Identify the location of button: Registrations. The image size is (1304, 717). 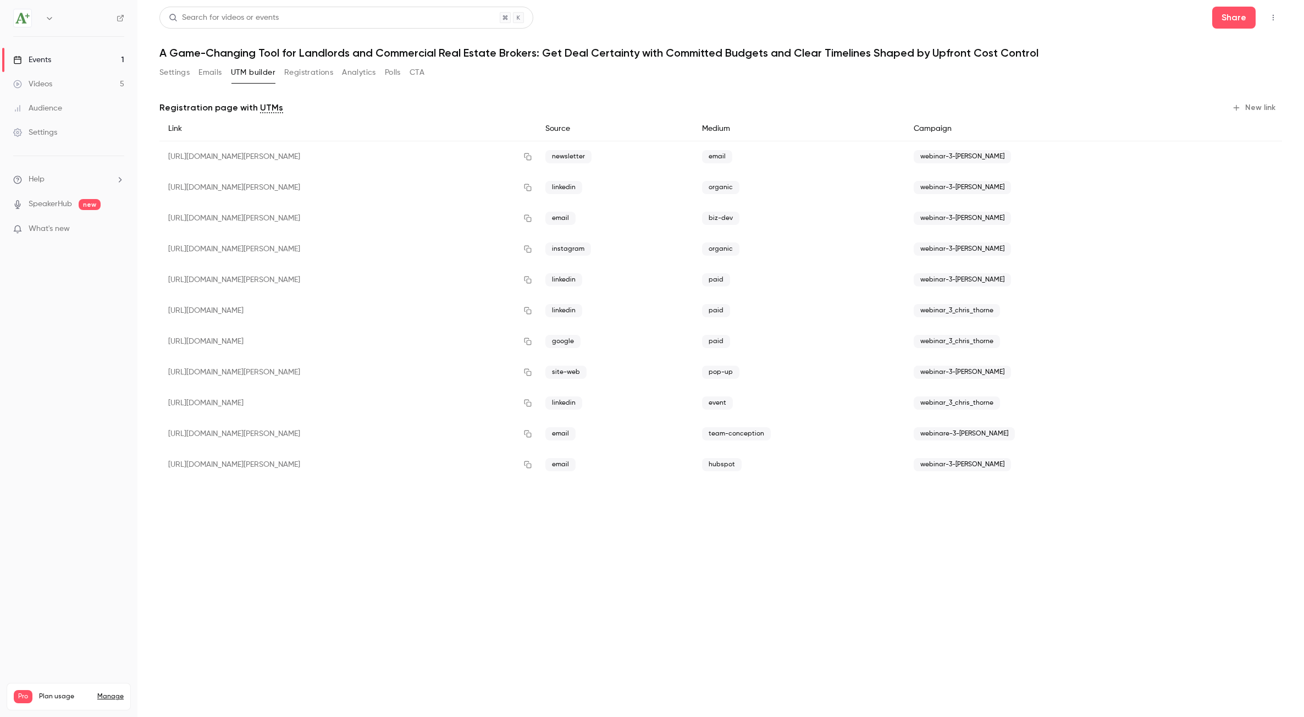
(308, 73).